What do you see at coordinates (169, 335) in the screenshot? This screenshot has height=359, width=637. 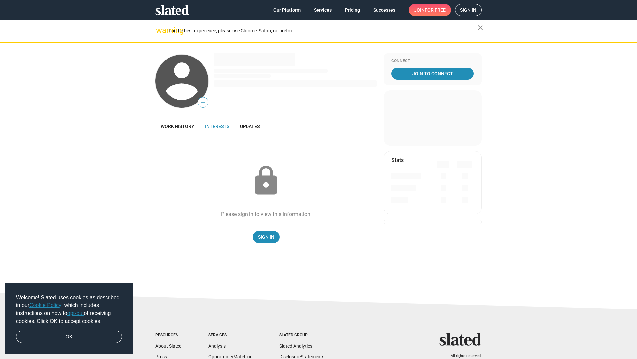 I see `div: Resources` at bounding box center [169, 335].